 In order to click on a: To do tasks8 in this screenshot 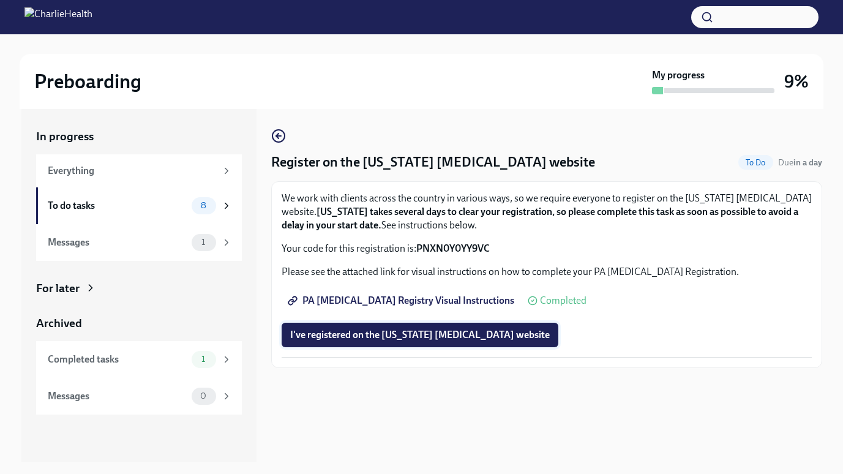, I will do `click(139, 206)`.